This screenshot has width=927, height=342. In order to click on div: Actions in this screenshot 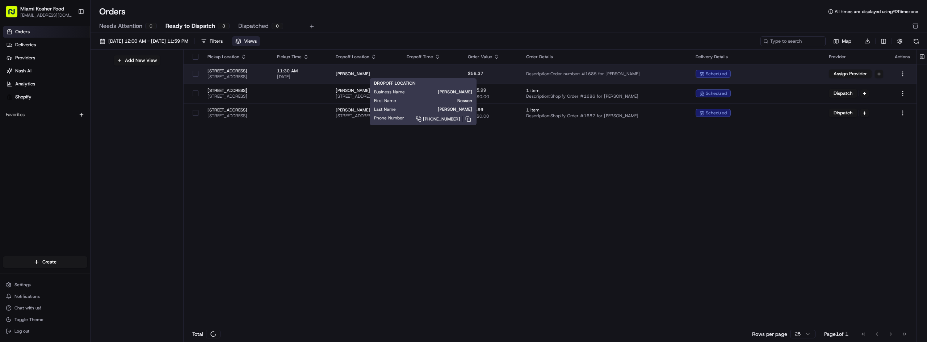, I will do `click(903, 57)`.